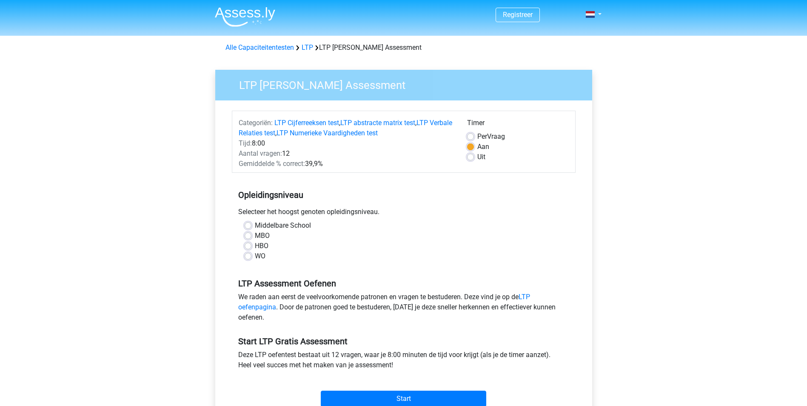  Describe the element at coordinates (404, 309) in the screenshot. I see `div: We raden aan eerst de veelvoorkomende patronen en vragen te bestuderen. Deze vind je op de . Door...` at that location.